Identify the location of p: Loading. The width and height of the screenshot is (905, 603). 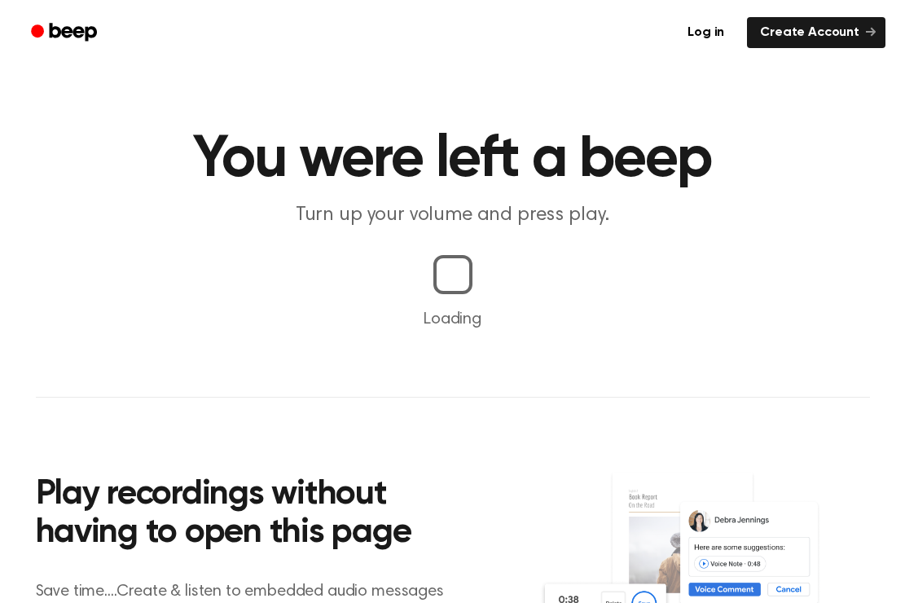
(452, 319).